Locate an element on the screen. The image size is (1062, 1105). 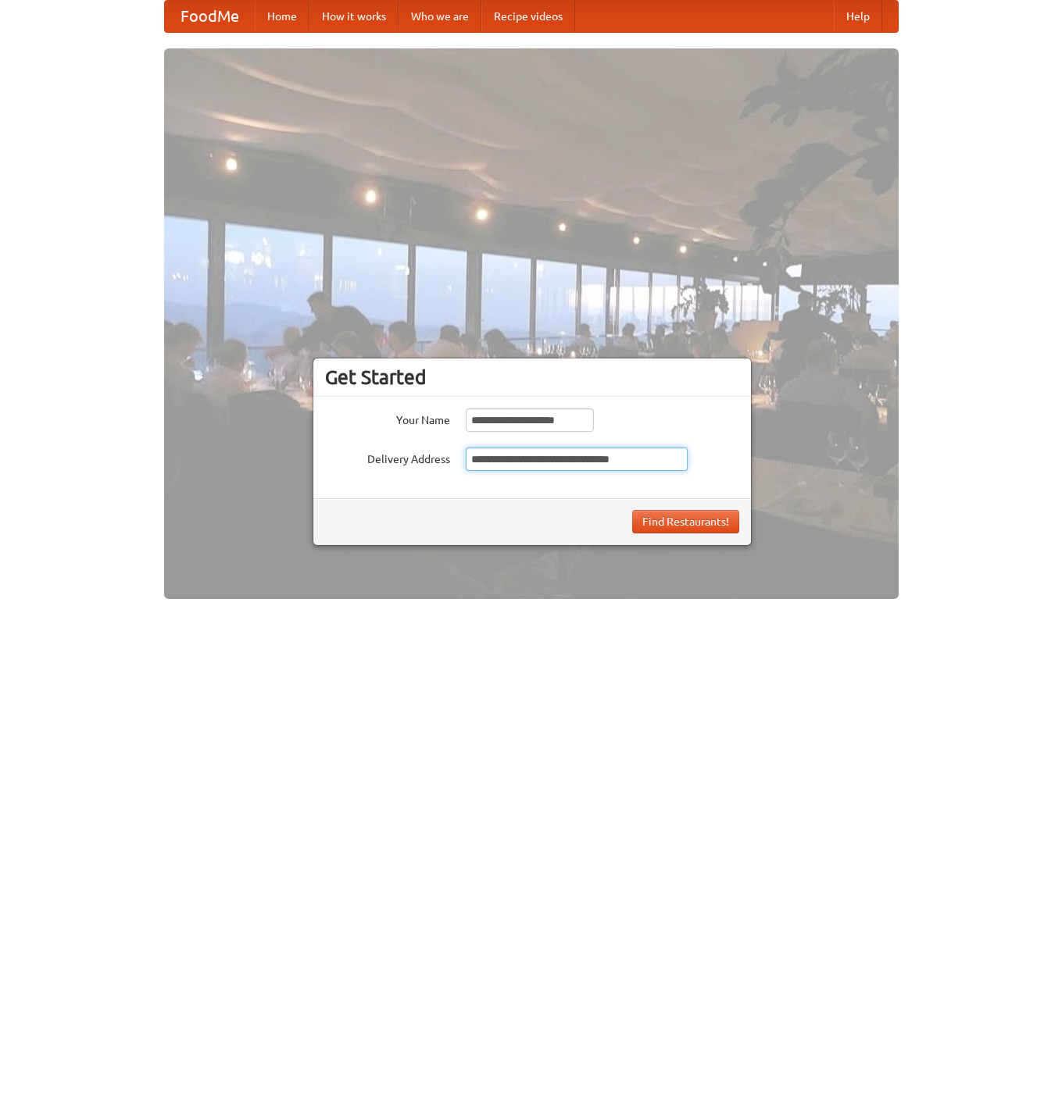
a: Recipe videos is located at coordinates (528, 16).